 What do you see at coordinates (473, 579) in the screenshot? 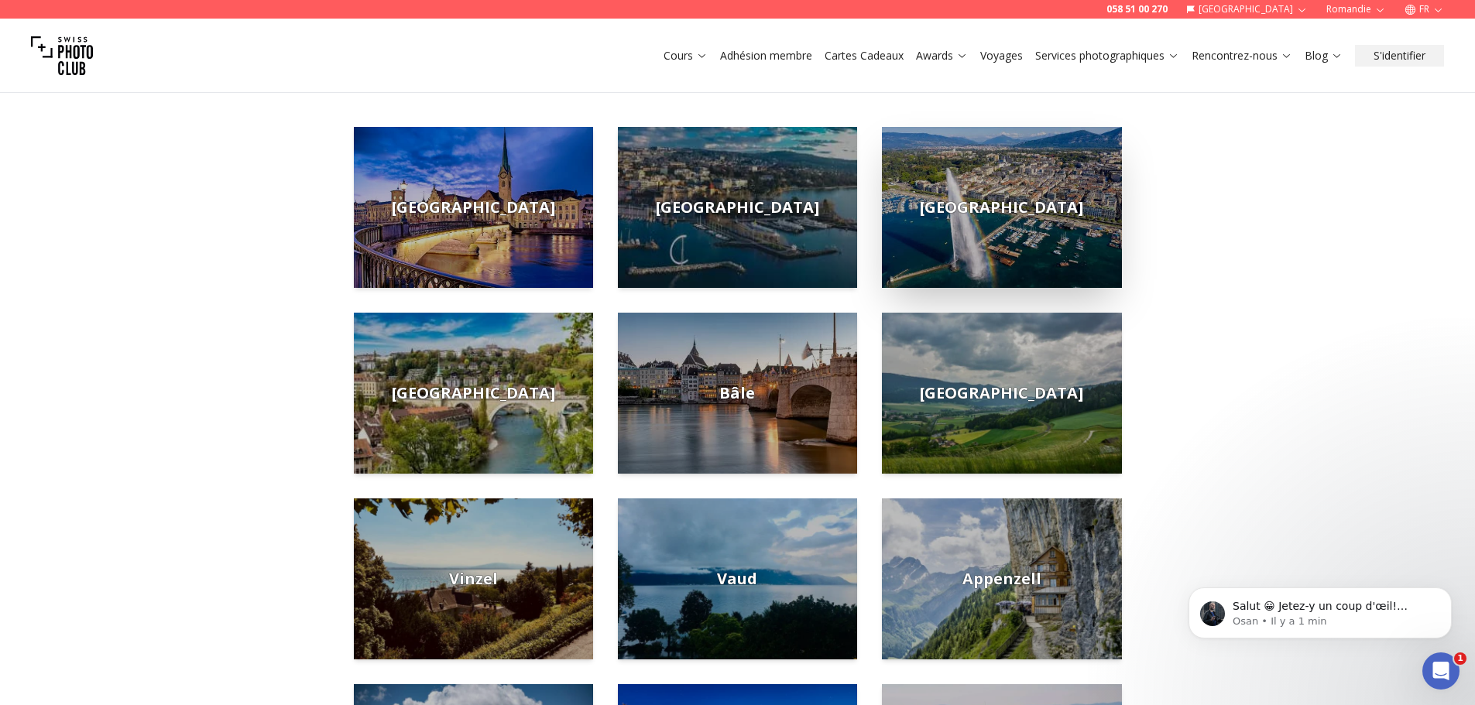
I see `img: vinzel` at bounding box center [473, 579].